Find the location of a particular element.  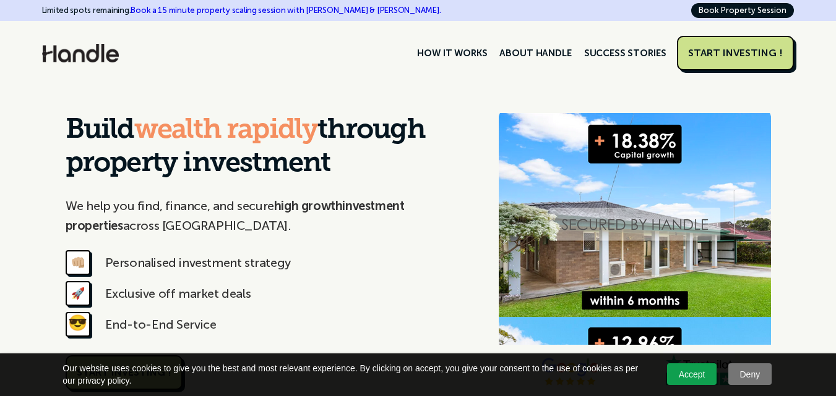

span: wealth rapidly is located at coordinates (226, 130).